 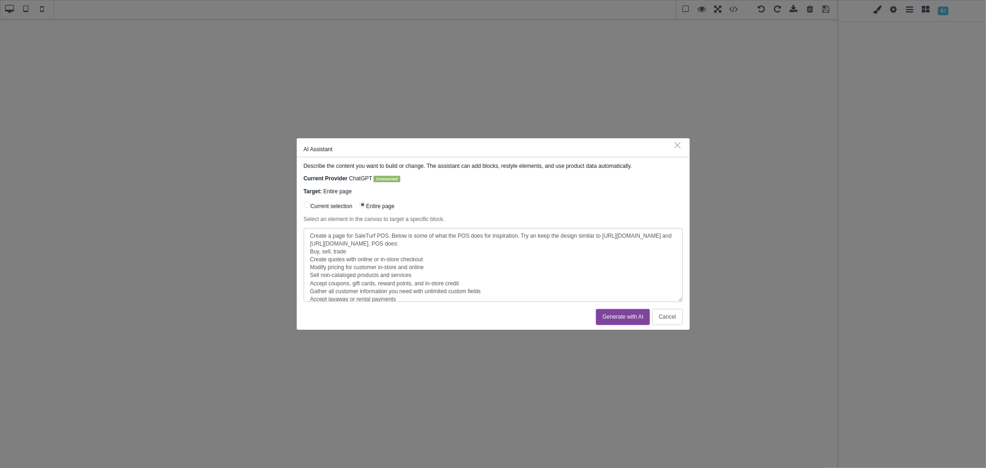 I want to click on p: Describe the content you want to build or change. The assistant can add blocks, restyle elements,..., so click(x=493, y=166).